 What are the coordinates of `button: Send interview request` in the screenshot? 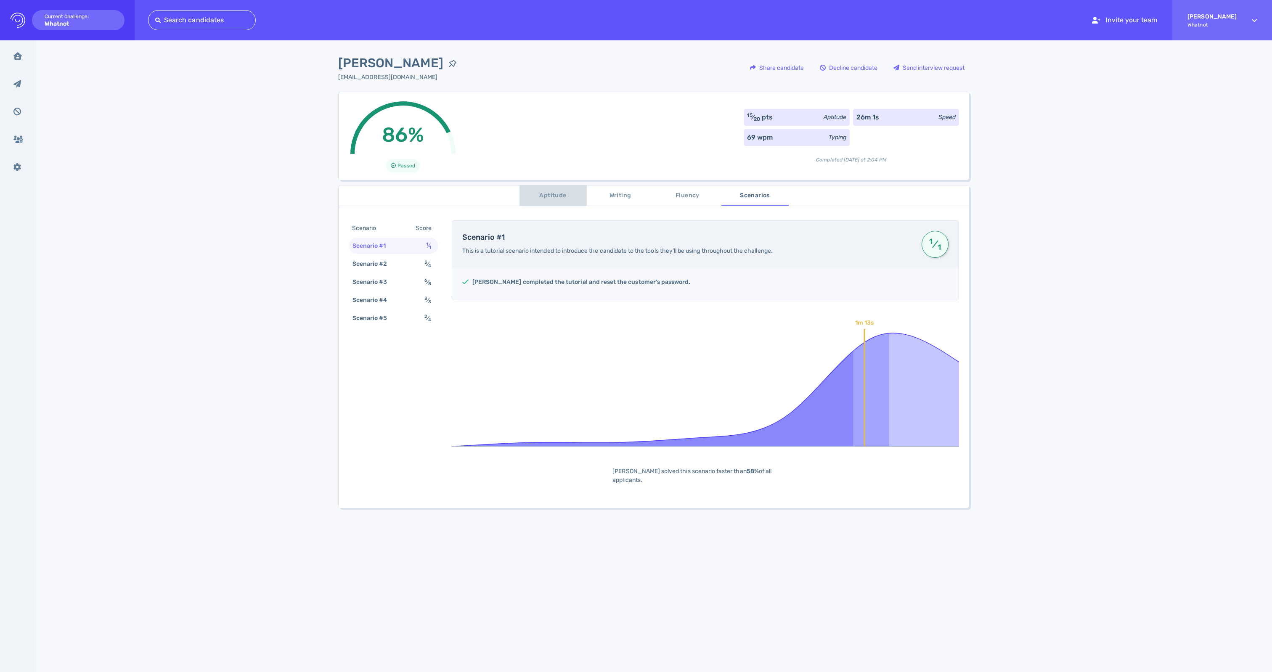 It's located at (929, 68).